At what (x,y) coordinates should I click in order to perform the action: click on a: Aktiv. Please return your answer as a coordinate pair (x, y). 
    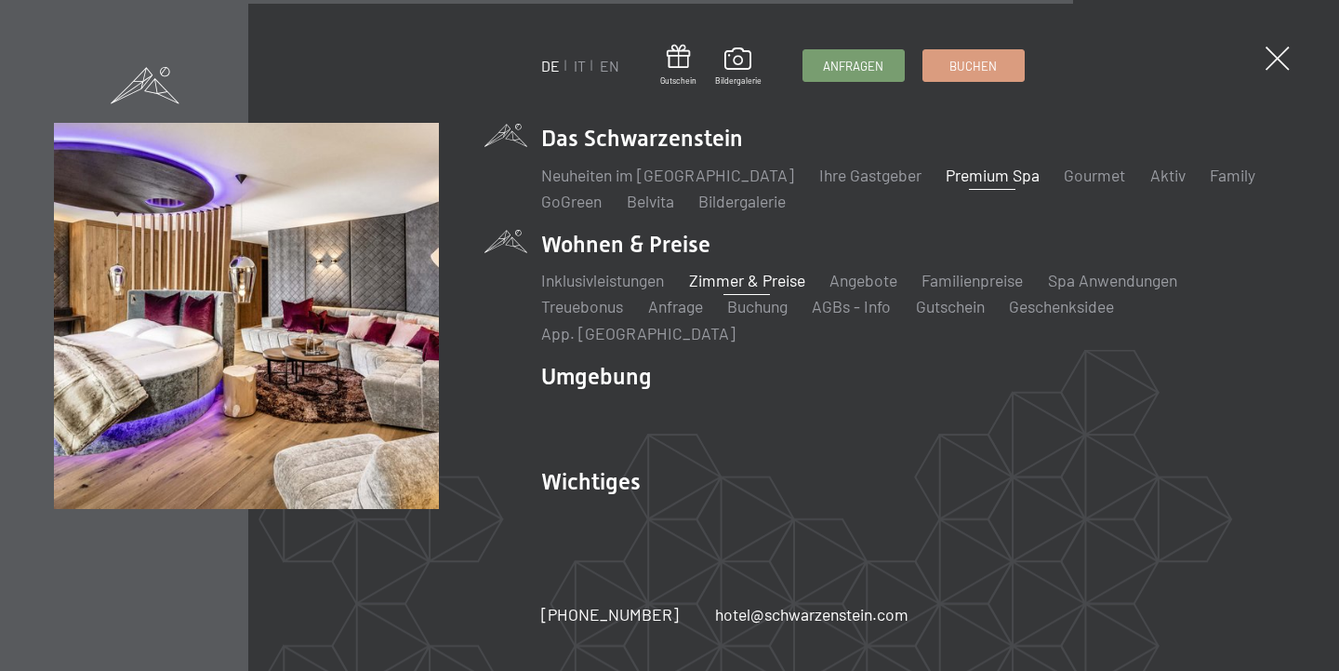
    Looking at the image, I should click on (1168, 175).